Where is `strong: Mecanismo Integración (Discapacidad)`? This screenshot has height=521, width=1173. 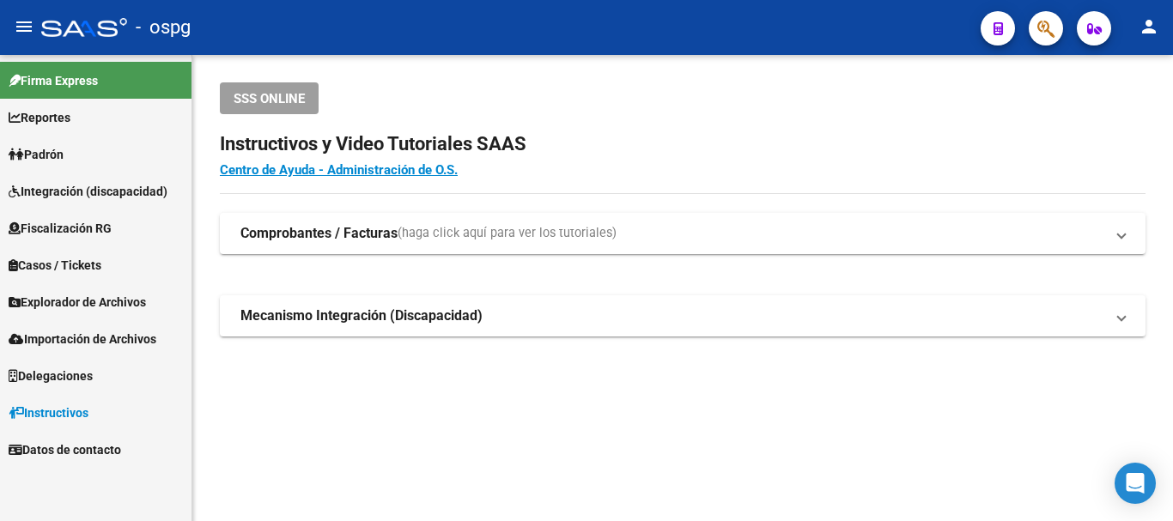 strong: Mecanismo Integración (Discapacidad) is located at coordinates (361, 316).